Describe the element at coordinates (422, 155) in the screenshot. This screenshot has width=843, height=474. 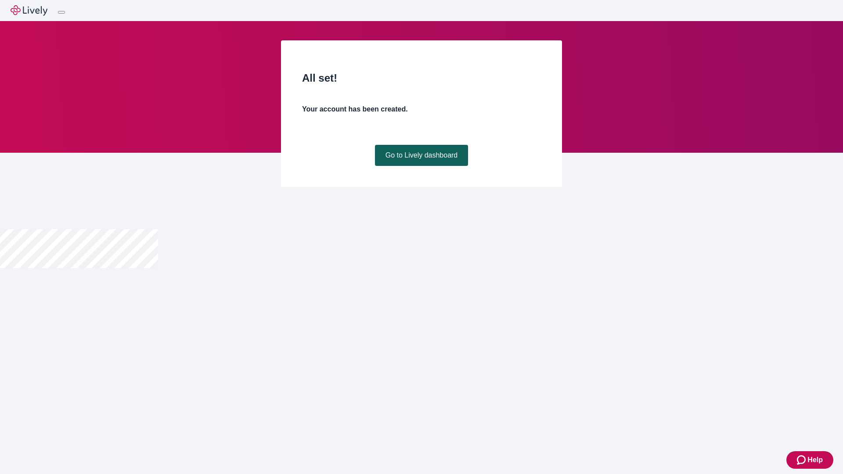
I see `a: Go to Lively dashboard` at that location.